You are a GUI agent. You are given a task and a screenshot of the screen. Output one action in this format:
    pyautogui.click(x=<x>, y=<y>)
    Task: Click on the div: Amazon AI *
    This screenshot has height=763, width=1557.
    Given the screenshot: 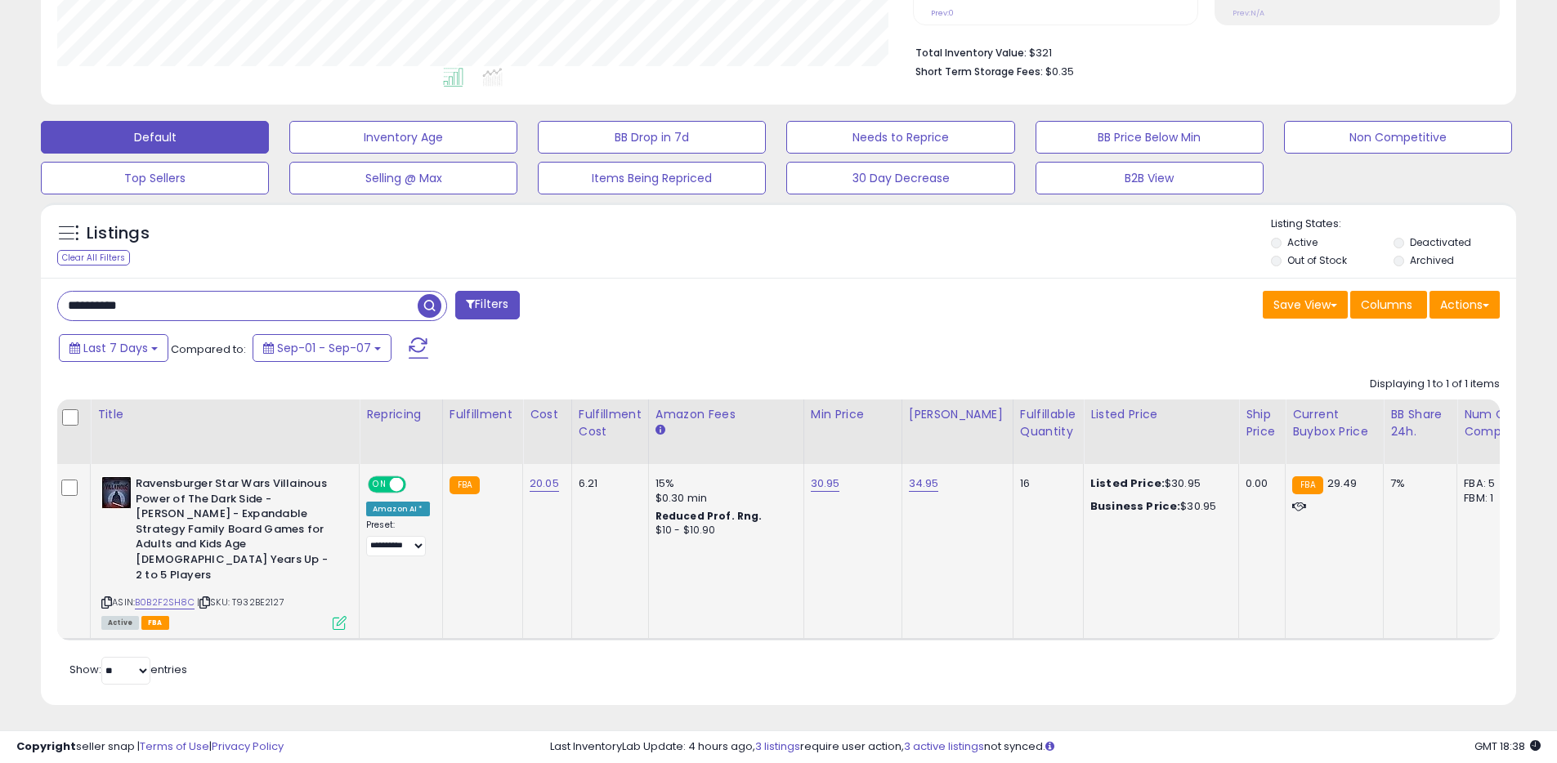 What is the action you would take?
    pyautogui.click(x=398, y=509)
    